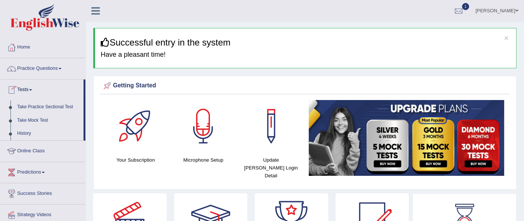 This screenshot has height=221, width=524. Describe the element at coordinates (43, 67) in the screenshot. I see `a: Practice Questions` at that location.